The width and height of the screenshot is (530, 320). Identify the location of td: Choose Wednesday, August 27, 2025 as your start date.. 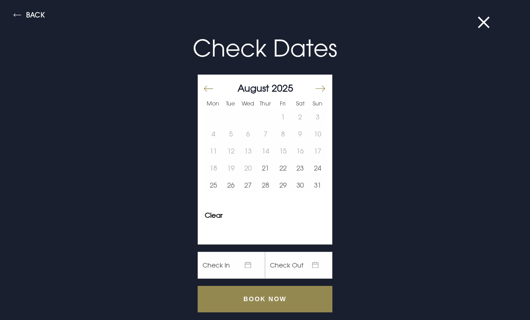
(248, 185).